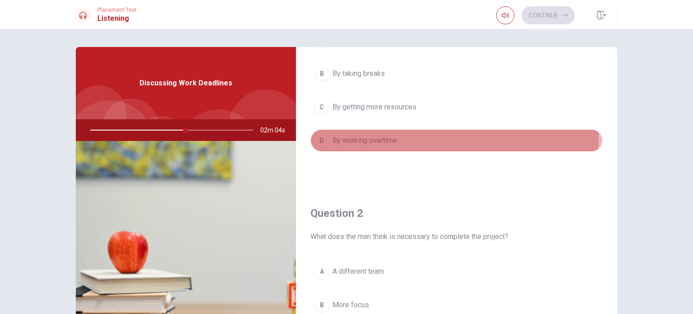  I want to click on button: CBy getting more resources, so click(457, 107).